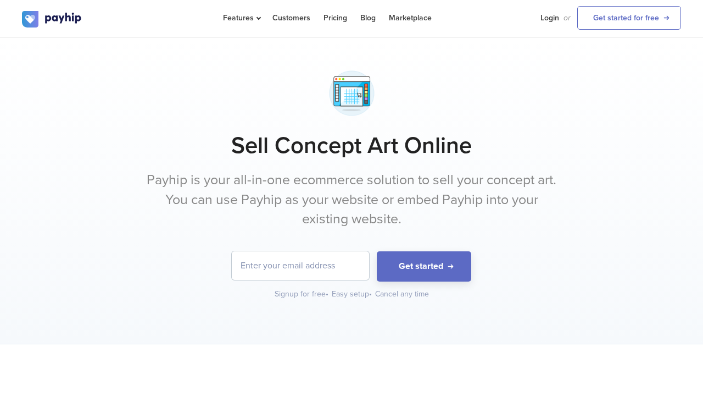 This screenshot has height=396, width=703. Describe the element at coordinates (352, 93) in the screenshot. I see `img: app-ui-workspace-1-p55zzmt67ketd58eer8ib.png` at that location.